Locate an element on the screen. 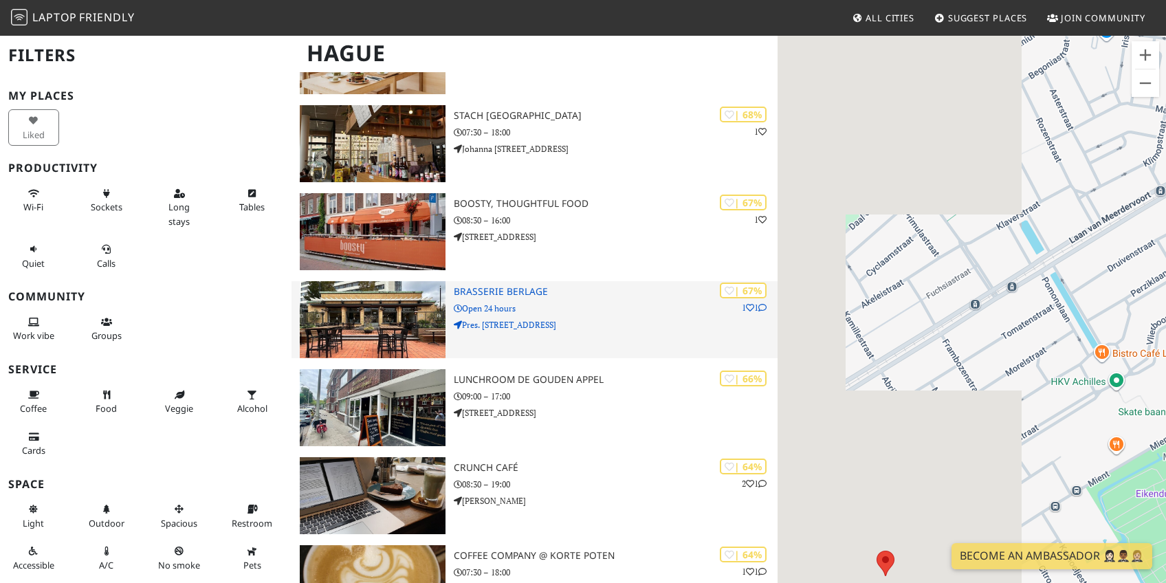 The width and height of the screenshot is (1166, 583). a: LaptopFriendly LaptopFriendly is located at coordinates (73, 18).